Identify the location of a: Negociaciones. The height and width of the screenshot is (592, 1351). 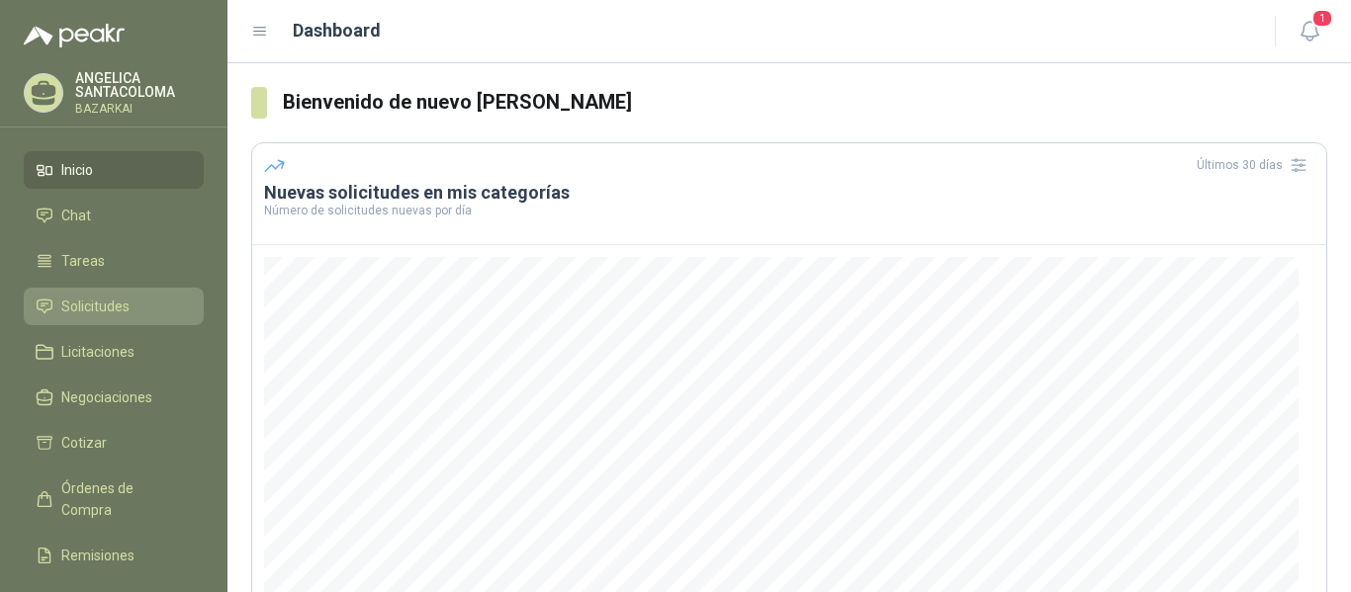
(114, 398).